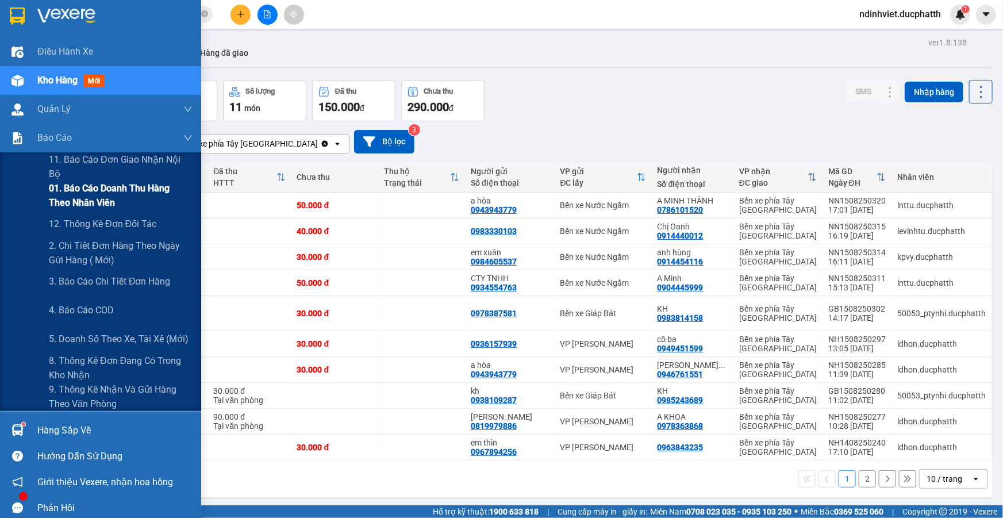  What do you see at coordinates (509, 443) in the screenshot?
I see `div: em thìn` at bounding box center [509, 443].